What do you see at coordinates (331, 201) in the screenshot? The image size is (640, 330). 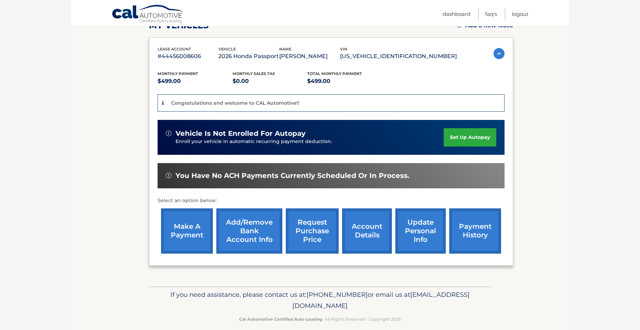 I see `p: Select an option below:` at bounding box center [331, 201].